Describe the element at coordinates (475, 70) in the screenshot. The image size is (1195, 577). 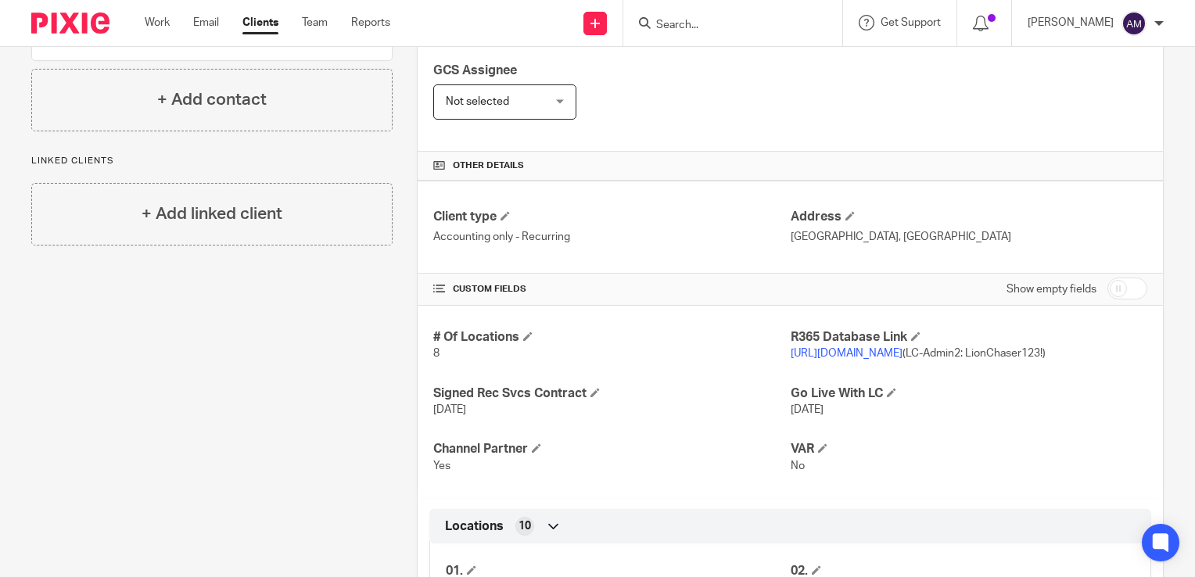
I see `span: GCS Assignee` at that location.